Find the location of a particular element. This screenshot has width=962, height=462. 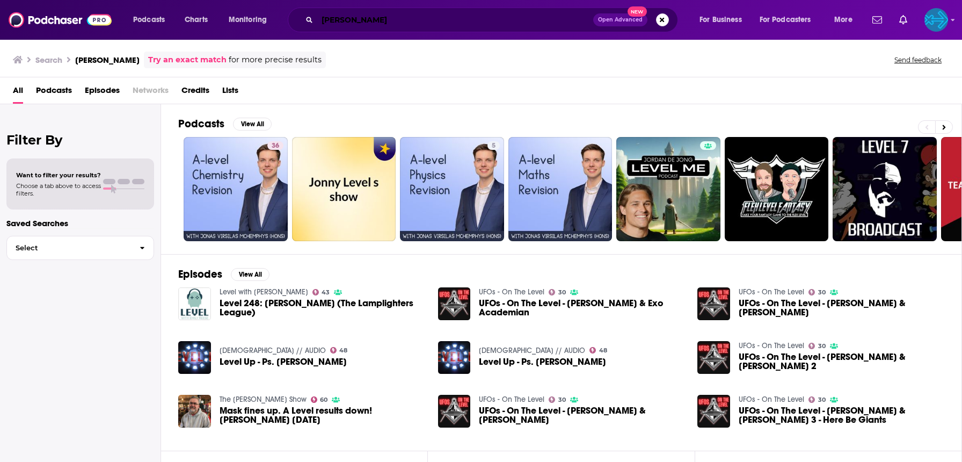

span: Episodes is located at coordinates (102, 92).